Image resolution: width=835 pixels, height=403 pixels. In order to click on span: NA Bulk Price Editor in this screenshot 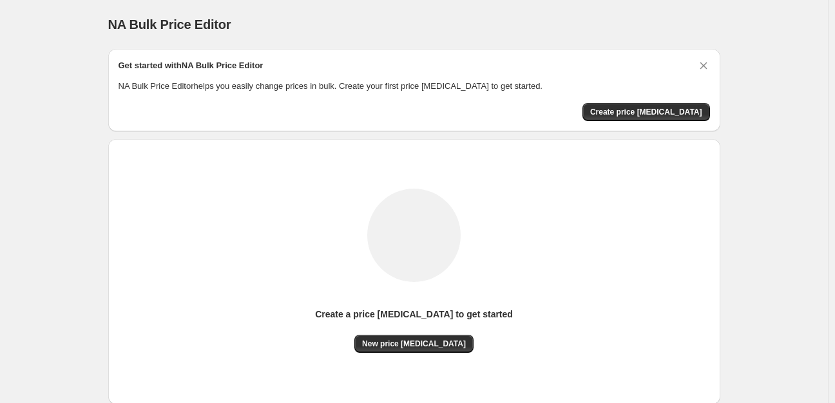, I will do `click(170, 24)`.